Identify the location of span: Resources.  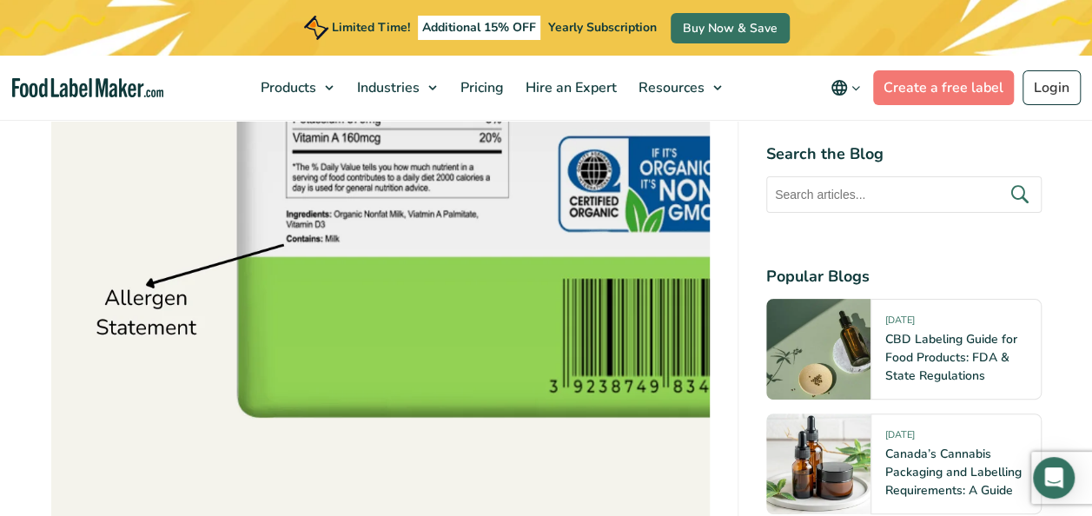
(670, 88).